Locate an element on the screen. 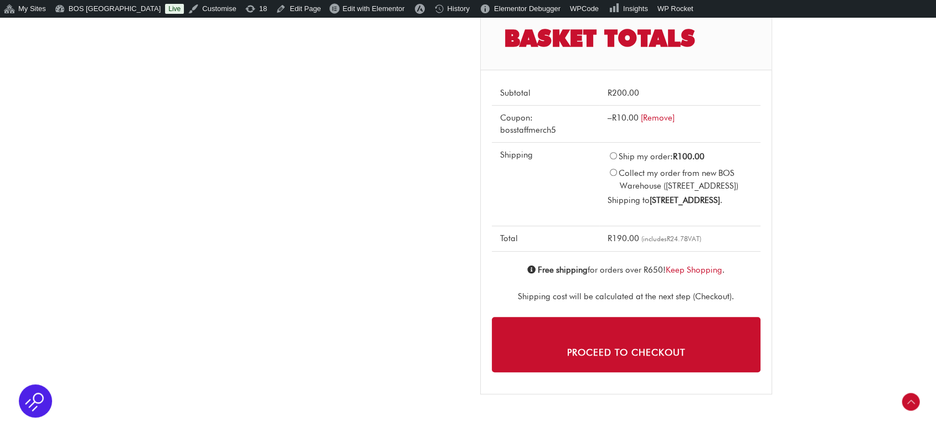 The width and height of the screenshot is (936, 427). a: Live is located at coordinates (174, 9).